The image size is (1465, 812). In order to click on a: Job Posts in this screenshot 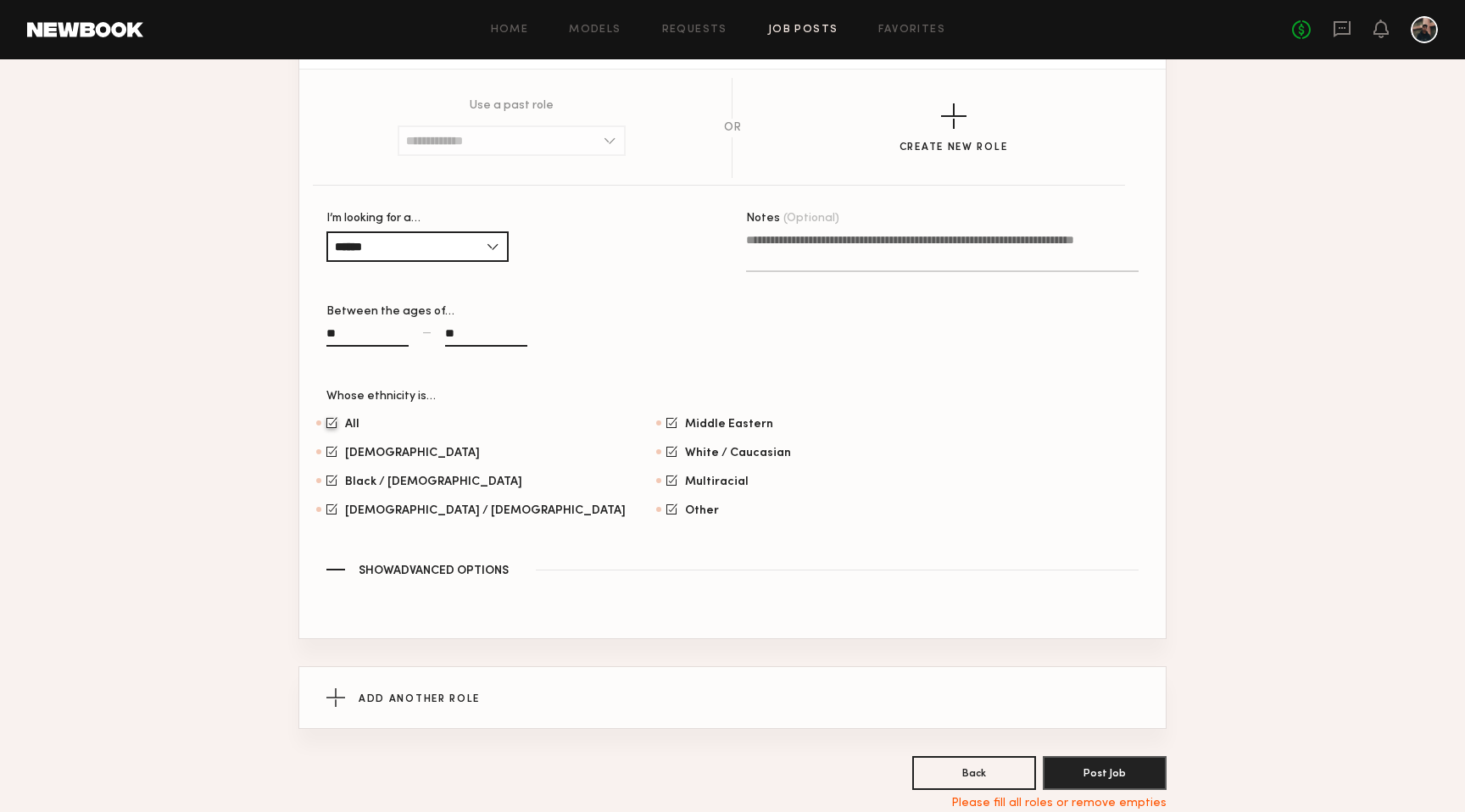, I will do `click(803, 30)`.